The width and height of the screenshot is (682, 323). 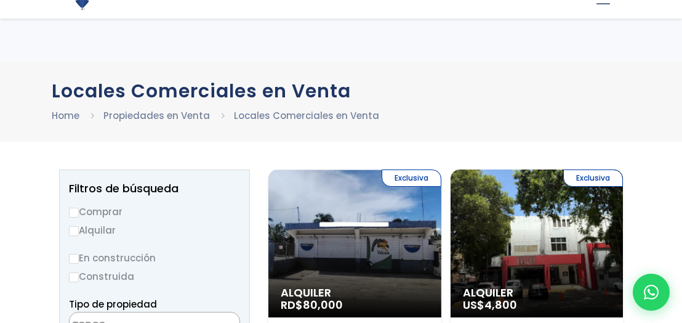 What do you see at coordinates (500, 304) in the screenshot?
I see `span: 4,800` at bounding box center [500, 304].